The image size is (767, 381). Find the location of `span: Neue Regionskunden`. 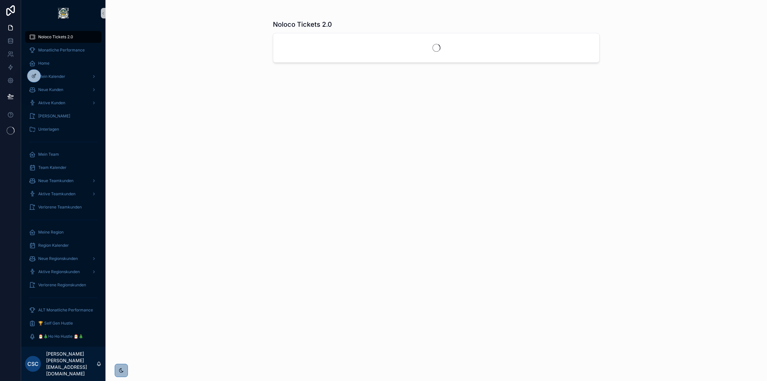

span: Neue Regionskunden is located at coordinates (58, 258).